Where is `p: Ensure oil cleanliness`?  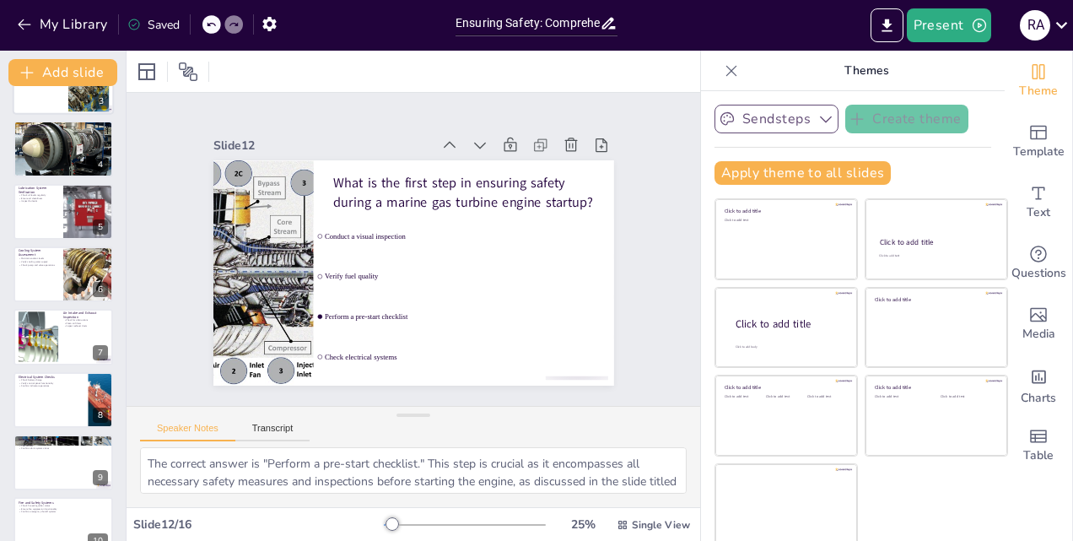
p: Ensure oil cleanliness is located at coordinates (38, 198).